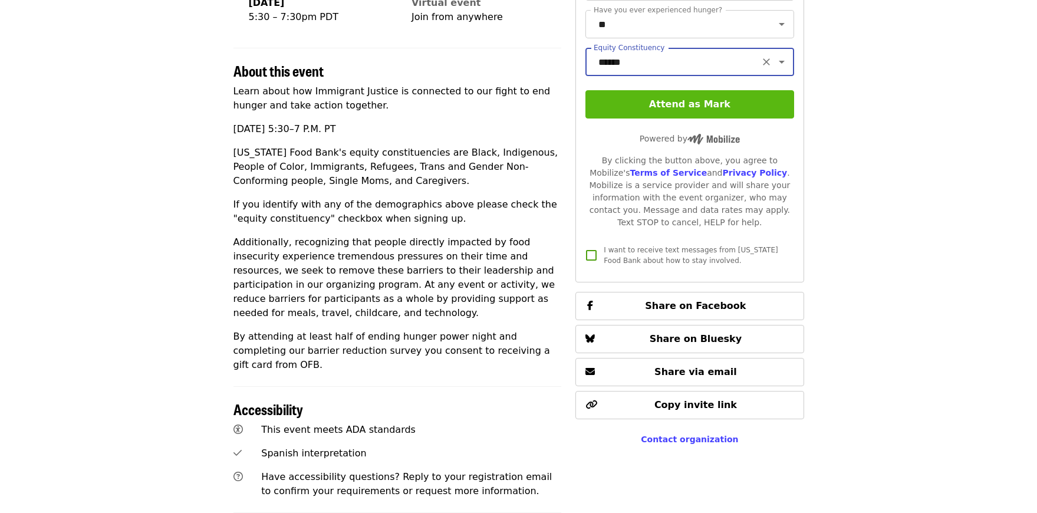 The height and width of the screenshot is (513, 1037). I want to click on p: Additionally, recognizing that people directly impacted by food insecurity experience tremendous ..., so click(397, 278).